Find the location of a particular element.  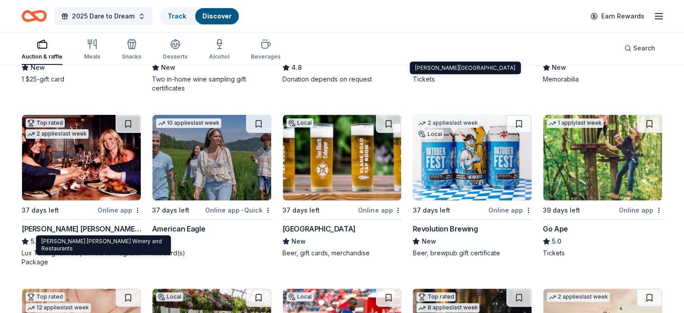

button: Search is located at coordinates (640, 48).